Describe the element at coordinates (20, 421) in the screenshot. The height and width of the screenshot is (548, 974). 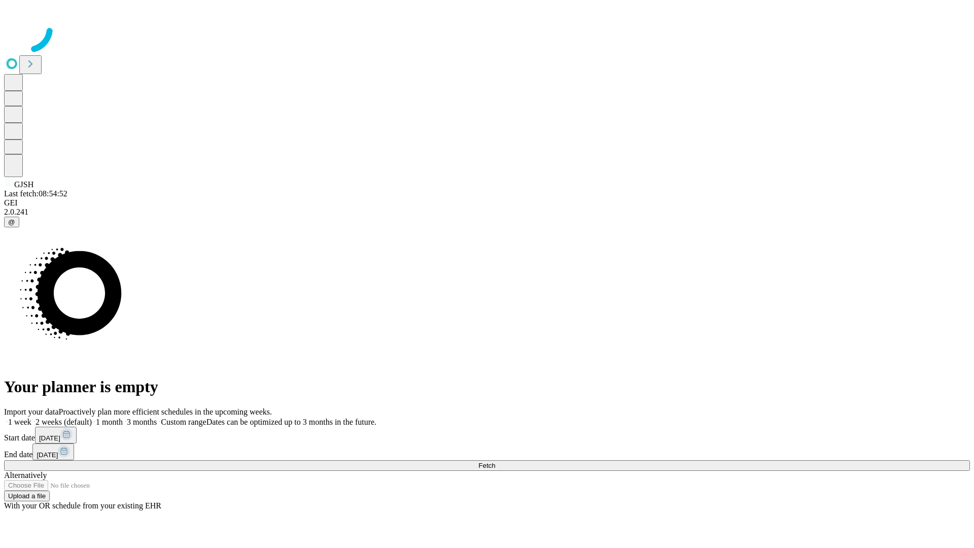
I see `span: 1 week` at that location.